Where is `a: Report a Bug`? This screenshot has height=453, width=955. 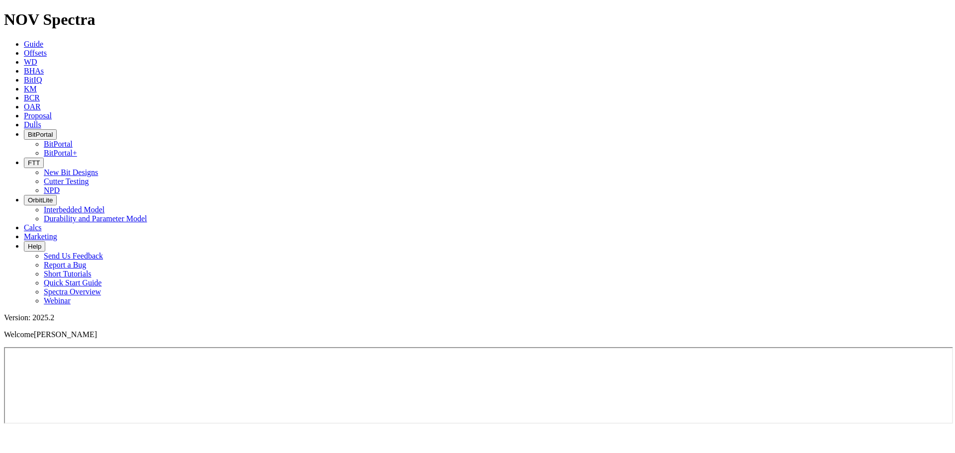
a: Report a Bug is located at coordinates (65, 265).